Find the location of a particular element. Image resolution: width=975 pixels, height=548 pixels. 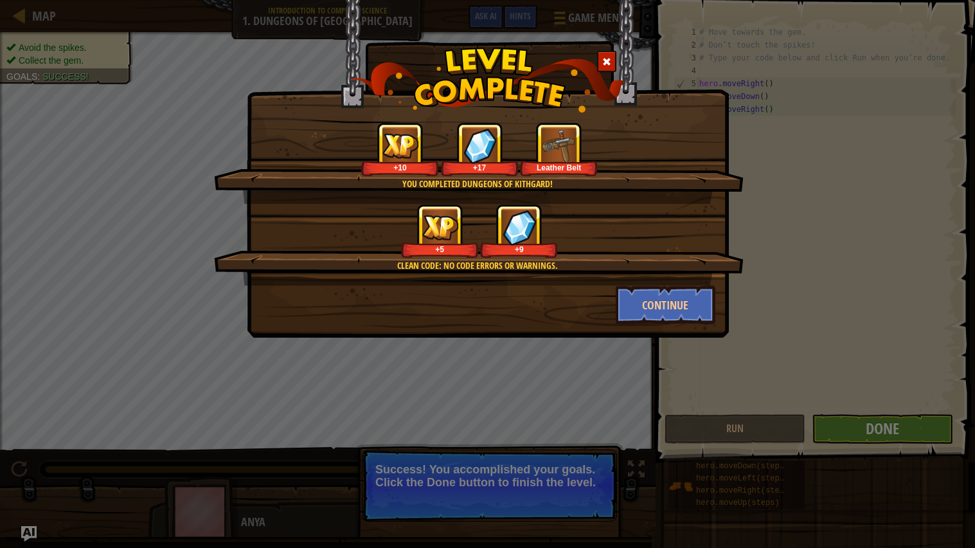

div: +17 is located at coordinates (480, 167).